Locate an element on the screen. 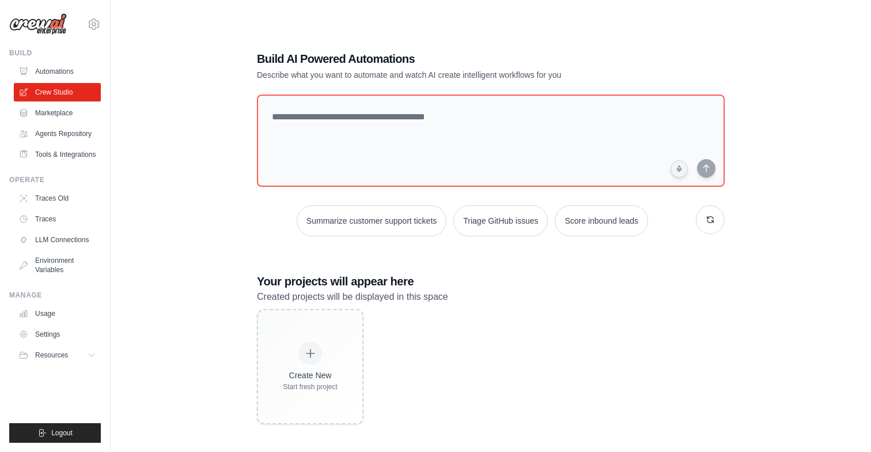 The height and width of the screenshot is (452, 871). h1: Build AI Powered Automations is located at coordinates (451, 59).